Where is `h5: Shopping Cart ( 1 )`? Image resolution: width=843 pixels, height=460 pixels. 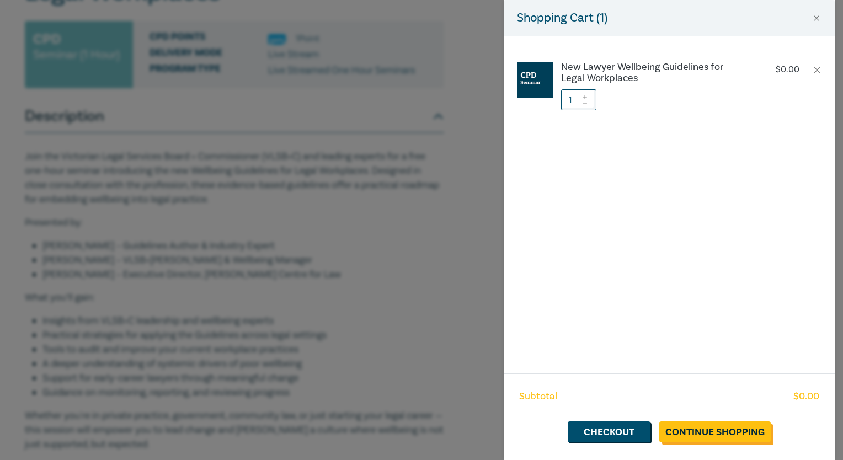
h5: Shopping Cart ( 1 ) is located at coordinates (562, 18).